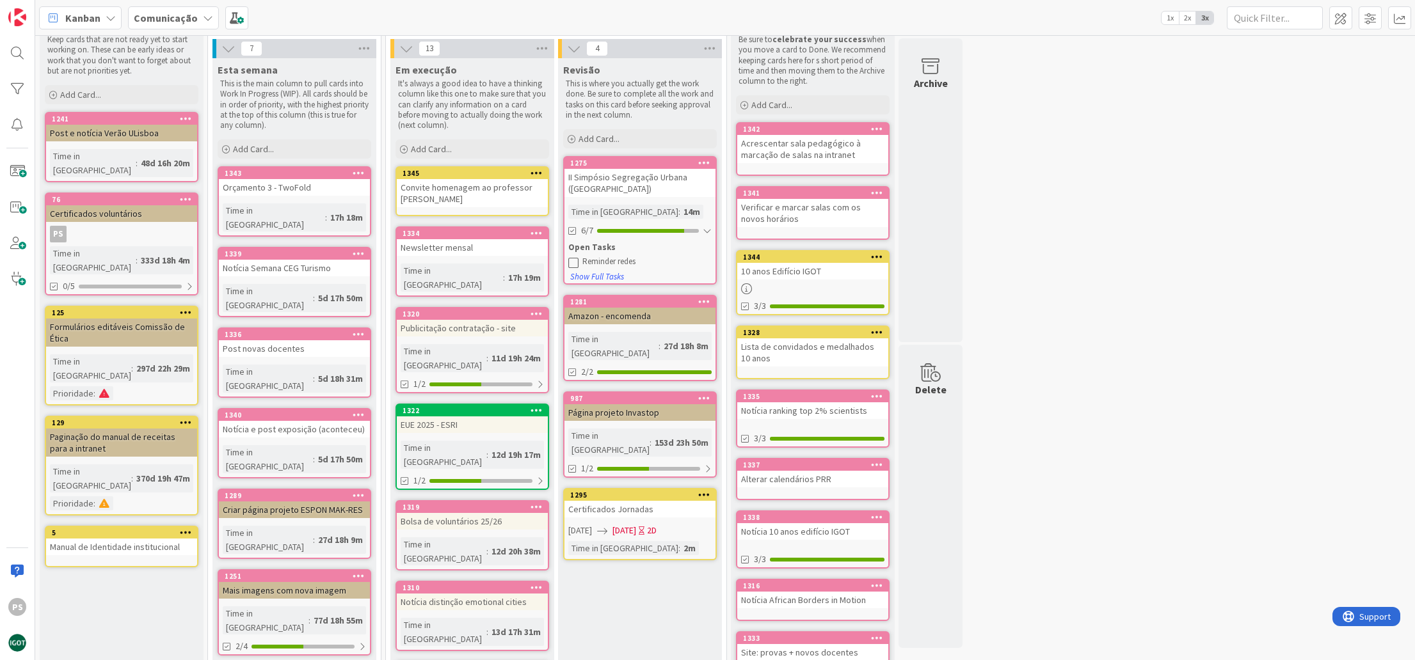  What do you see at coordinates (759, 306) in the screenshot?
I see `span: 3/3` at bounding box center [759, 306].